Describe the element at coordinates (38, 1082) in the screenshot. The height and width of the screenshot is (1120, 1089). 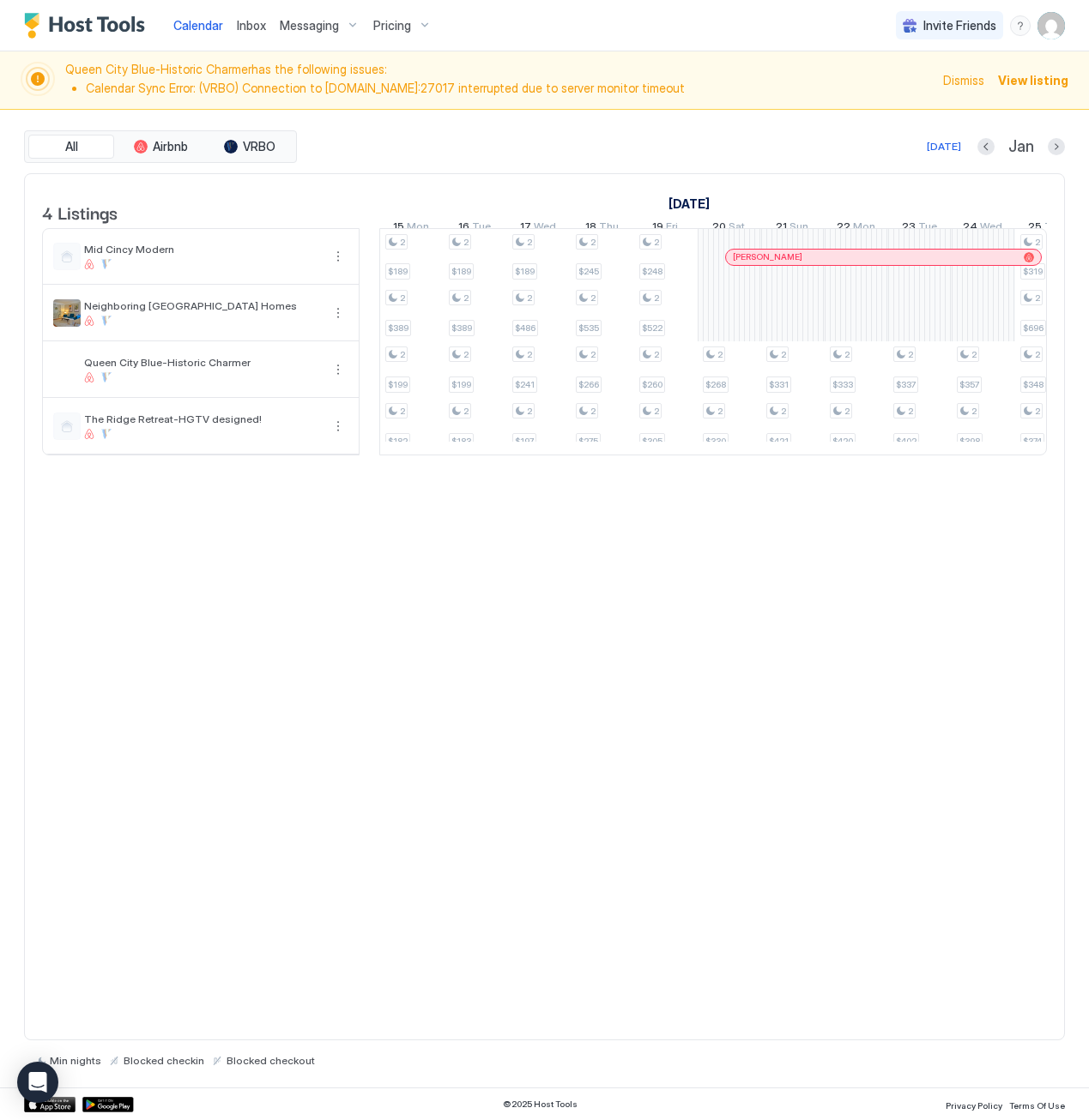
I see `div: Open Intercom Messenger` at that location.